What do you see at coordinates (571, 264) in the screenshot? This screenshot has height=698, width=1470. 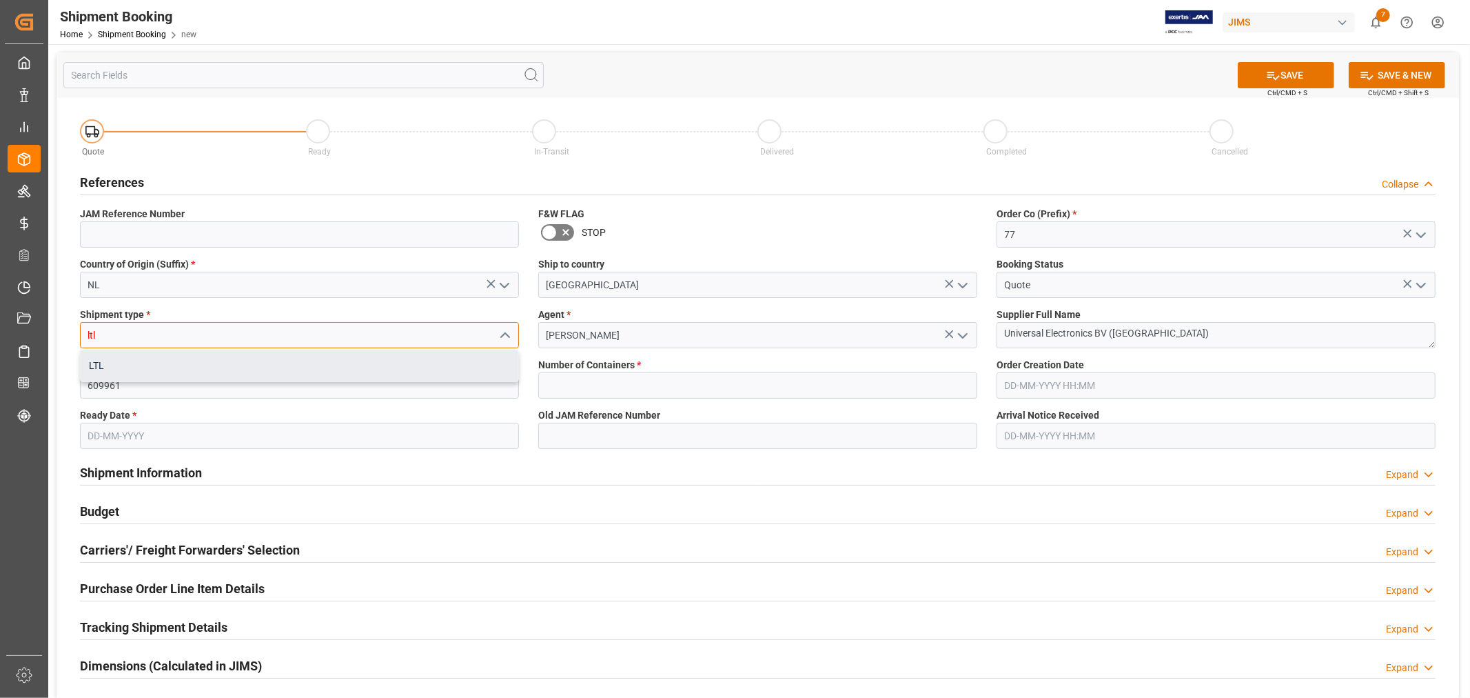 I see `span: Ship to country` at bounding box center [571, 264].